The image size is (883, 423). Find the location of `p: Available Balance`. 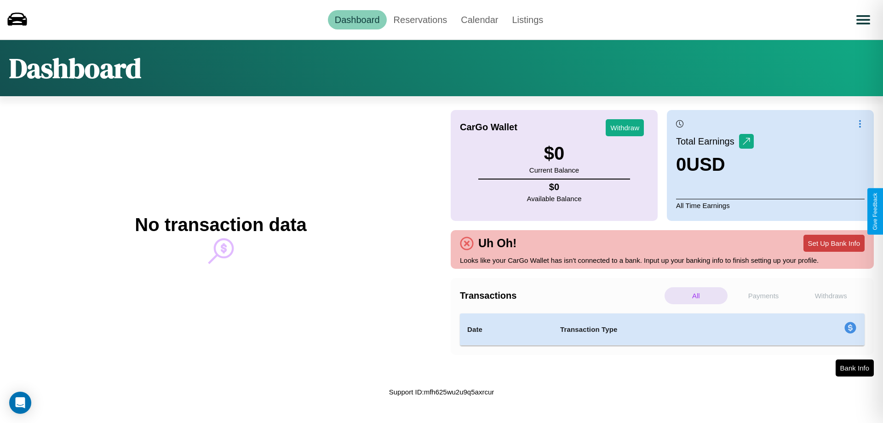

p: Available Balance is located at coordinates (554, 198).